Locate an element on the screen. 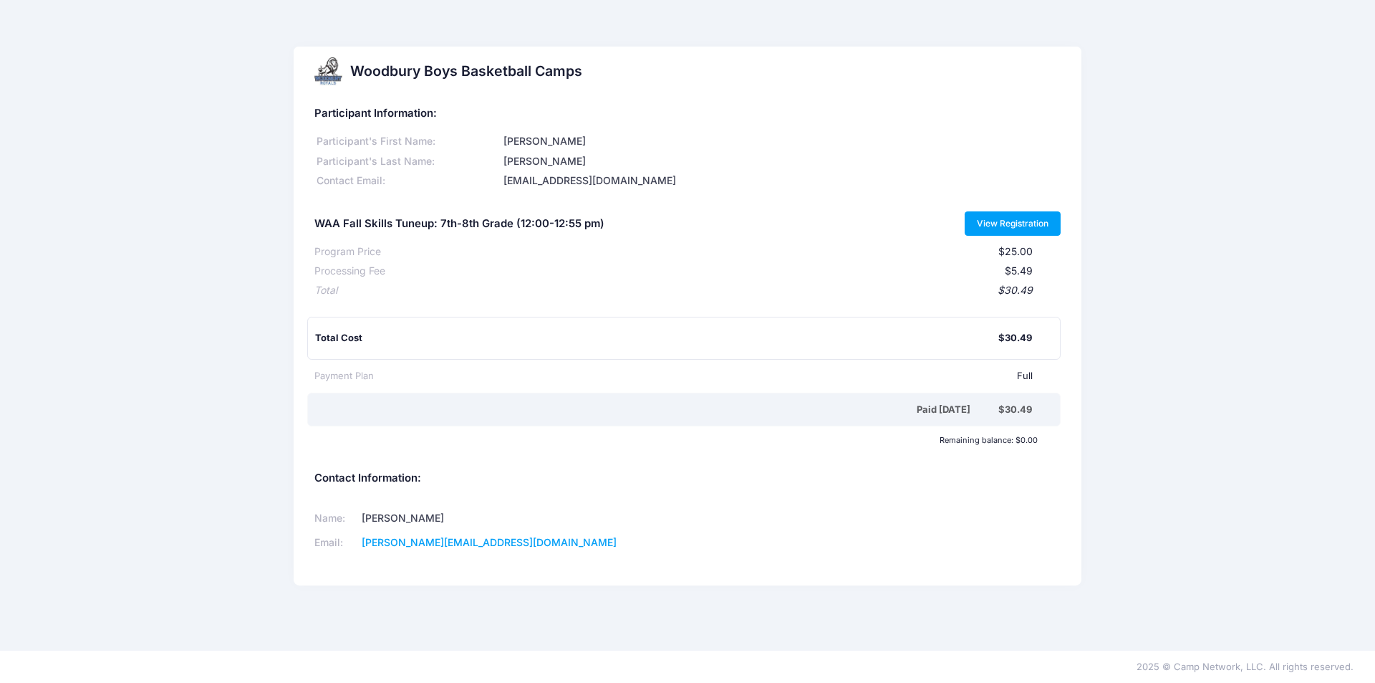 The image size is (1375, 683). div: Contact Email: is located at coordinates (408, 180).